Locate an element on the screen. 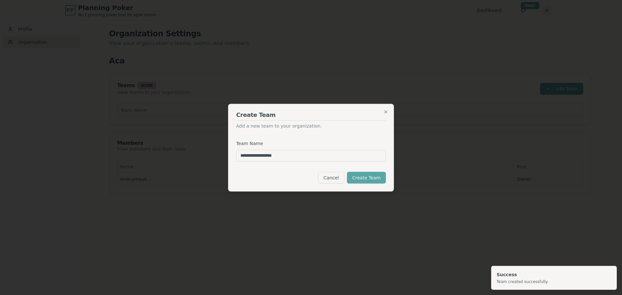  button: Create Team is located at coordinates (367, 178).